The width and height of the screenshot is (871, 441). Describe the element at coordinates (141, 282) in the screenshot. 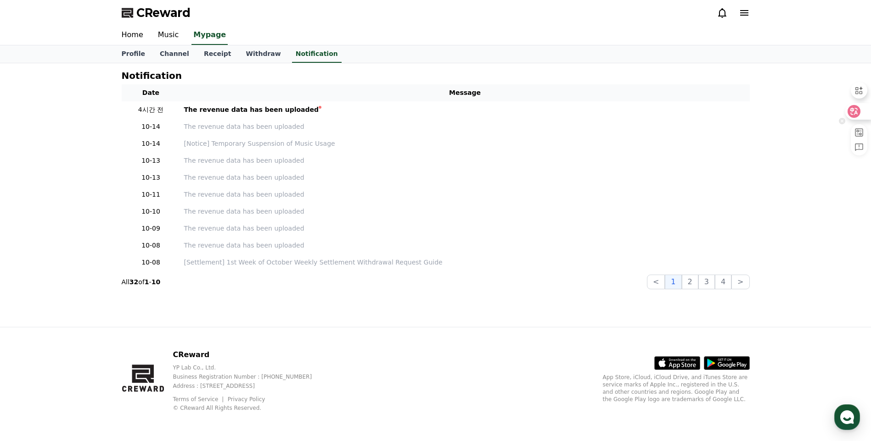

I see `p: All of -` at that location.